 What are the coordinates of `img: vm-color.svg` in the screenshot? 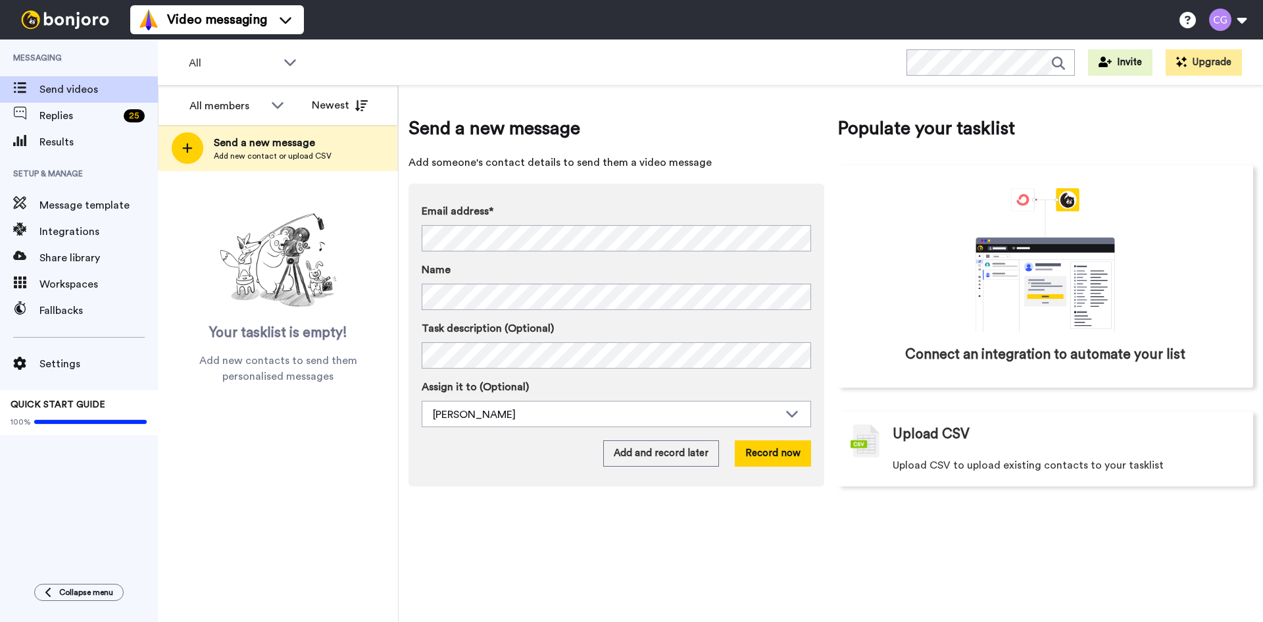 It's located at (149, 20).